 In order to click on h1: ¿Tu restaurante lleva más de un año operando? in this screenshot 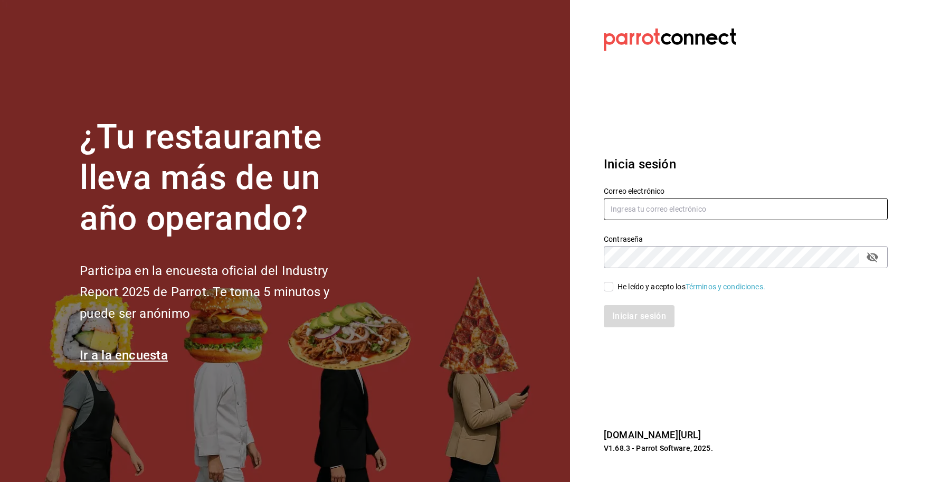, I will do `click(222, 178)`.